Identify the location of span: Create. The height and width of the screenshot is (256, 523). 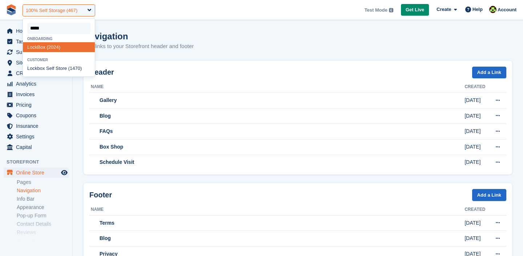
(444, 9).